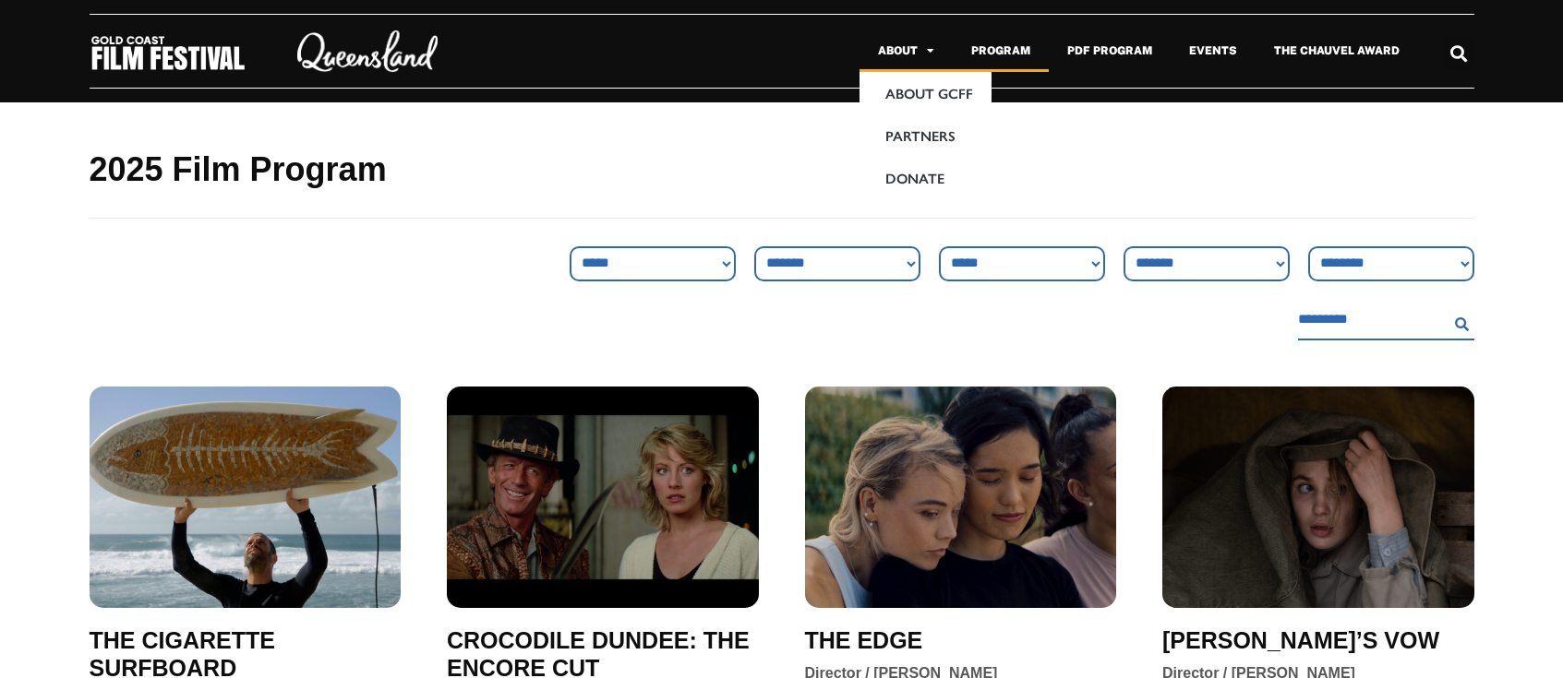 The image size is (1563, 678). What do you see at coordinates (1372, 320) in the screenshot?
I see `input: Search Filter` at bounding box center [1372, 320].